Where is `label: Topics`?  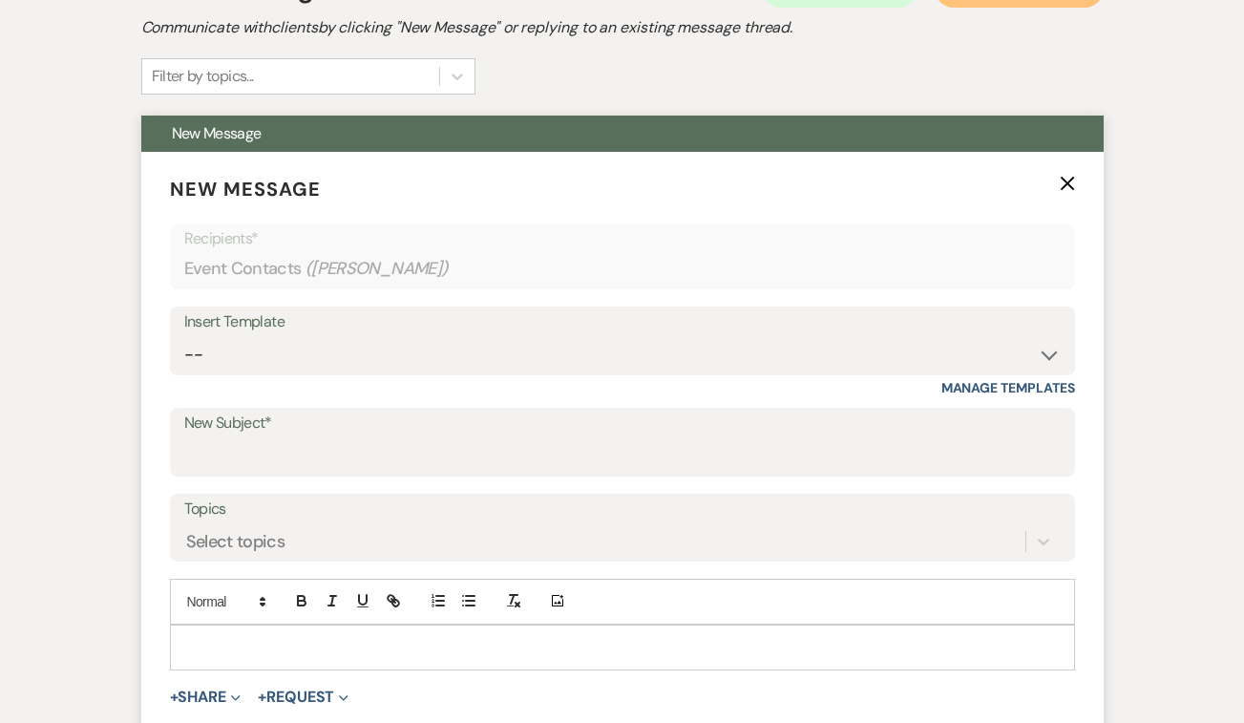 label: Topics is located at coordinates (623, 509).